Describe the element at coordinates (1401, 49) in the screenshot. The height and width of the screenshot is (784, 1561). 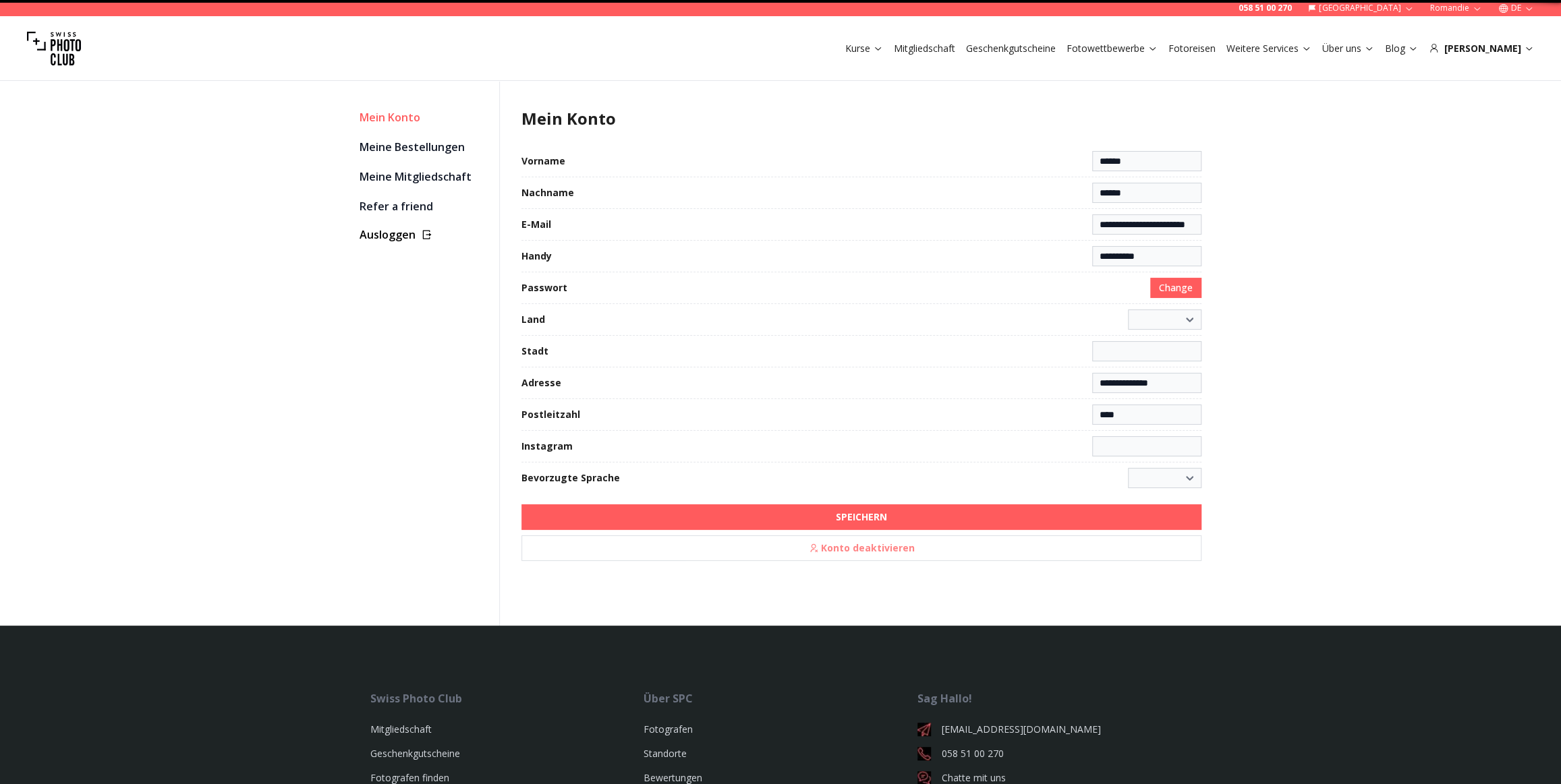
I see `button: Blog` at that location.